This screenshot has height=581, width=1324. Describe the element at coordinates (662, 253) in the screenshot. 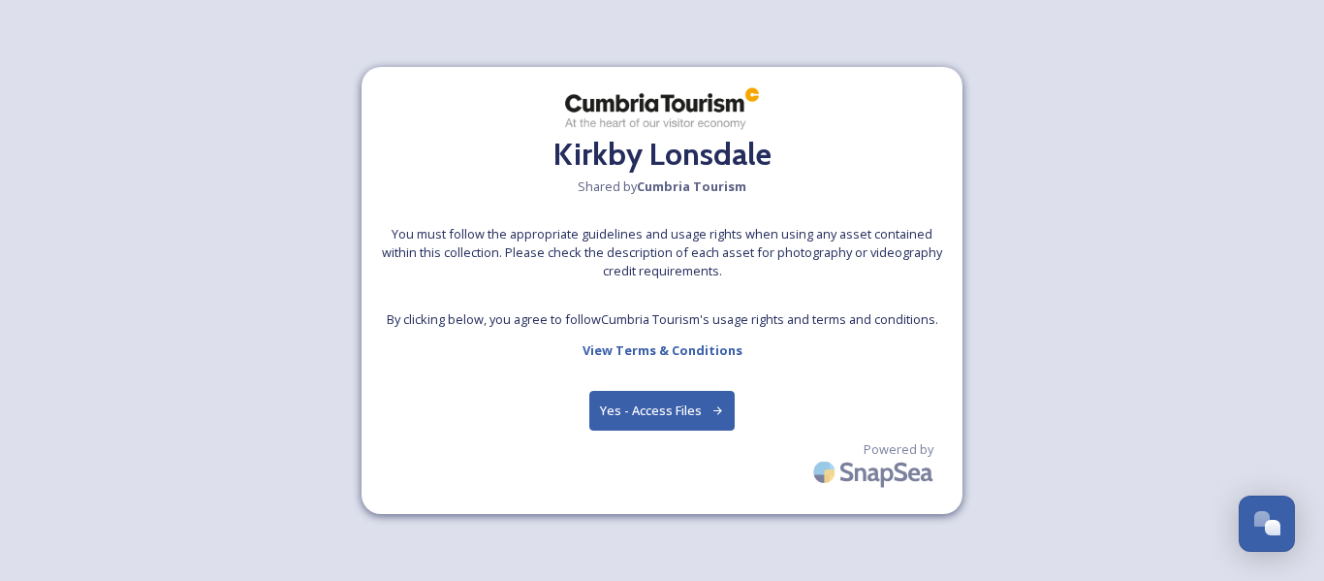

I see `span: You must follow the appropriate guidelines and usage rights when using any asset contained within...` at that location.